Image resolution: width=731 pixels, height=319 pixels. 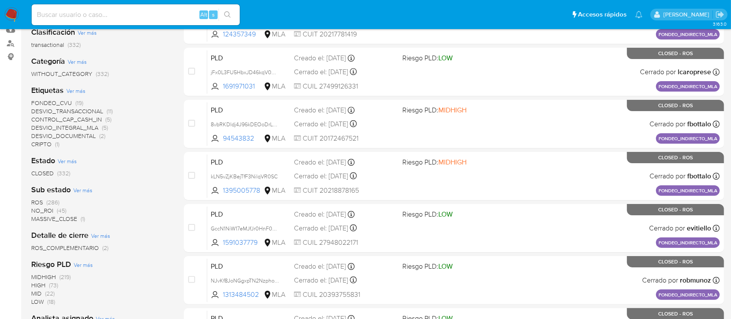 What do you see at coordinates (227, 15) in the screenshot?
I see `button: search-icon` at bounding box center [227, 15].